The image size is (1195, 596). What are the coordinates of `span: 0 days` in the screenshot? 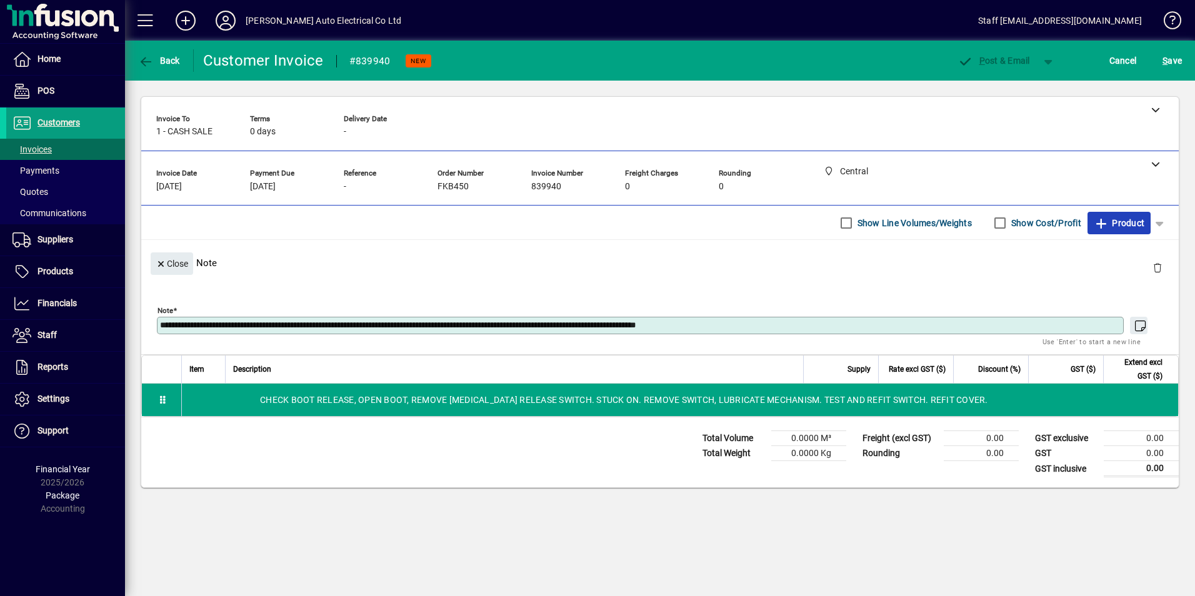 It's located at (262, 132).